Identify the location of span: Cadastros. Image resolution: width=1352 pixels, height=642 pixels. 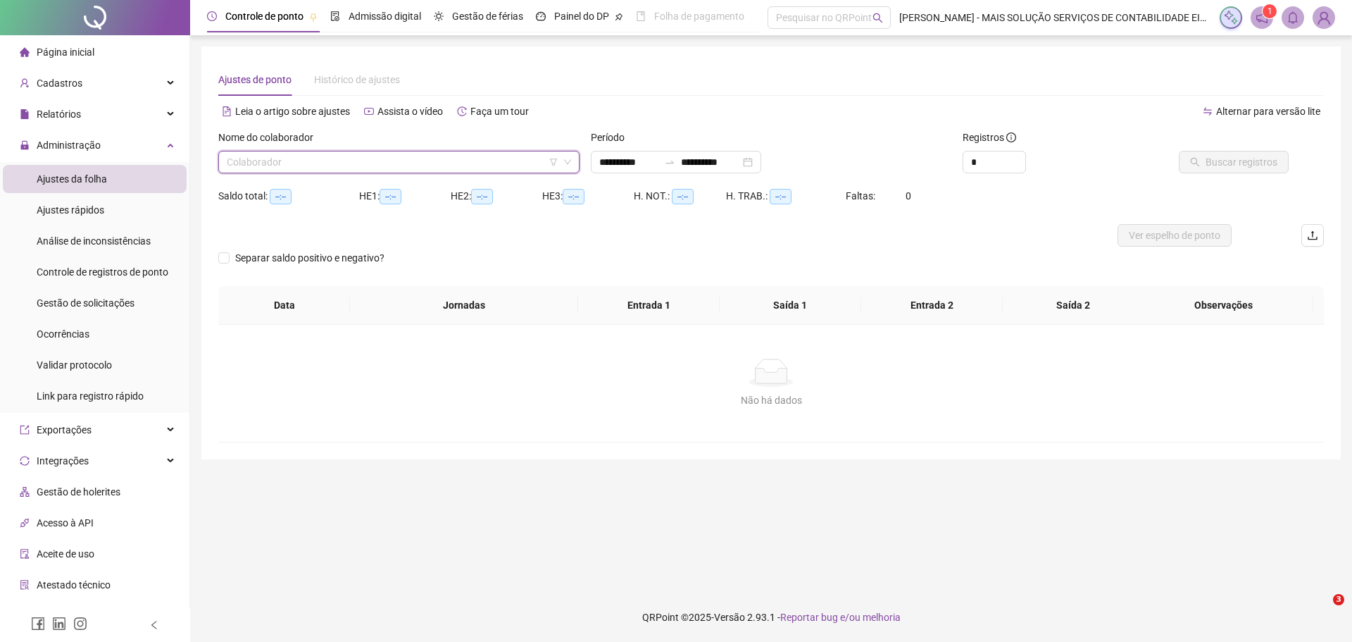
(59, 83).